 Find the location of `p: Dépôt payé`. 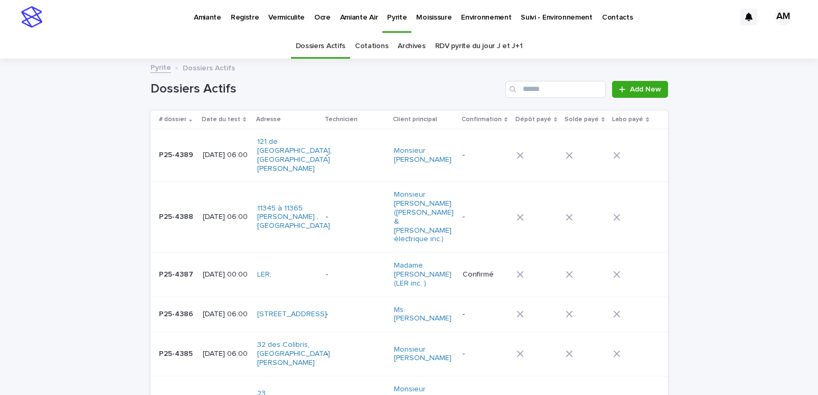

p: Dépôt payé is located at coordinates (534, 119).